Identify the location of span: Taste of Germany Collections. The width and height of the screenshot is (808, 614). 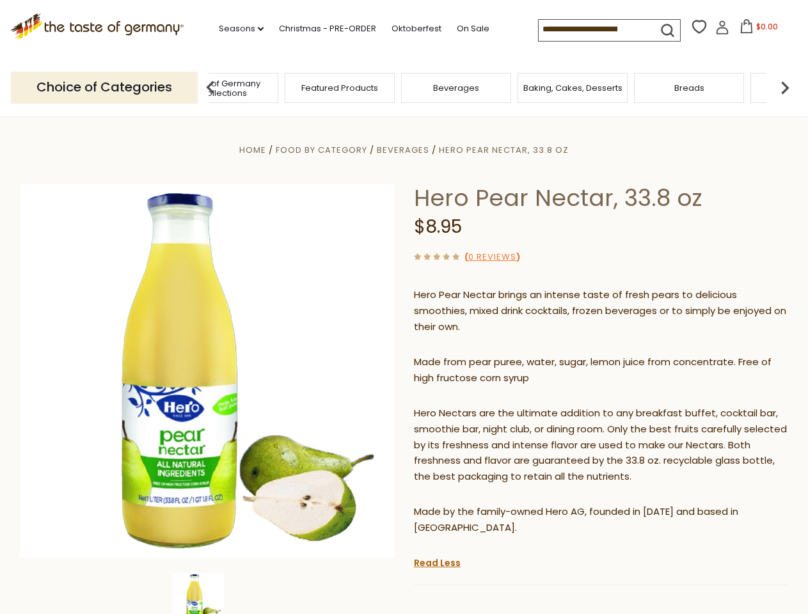
(223, 88).